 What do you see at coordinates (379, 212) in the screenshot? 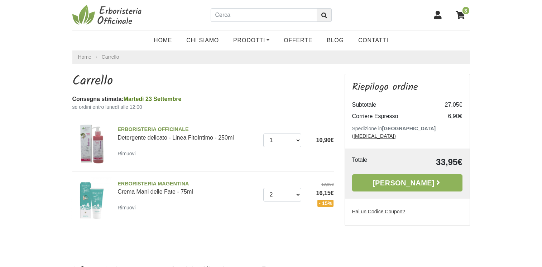
I see `u: Hai un Codice Coupon?` at bounding box center [379, 212].